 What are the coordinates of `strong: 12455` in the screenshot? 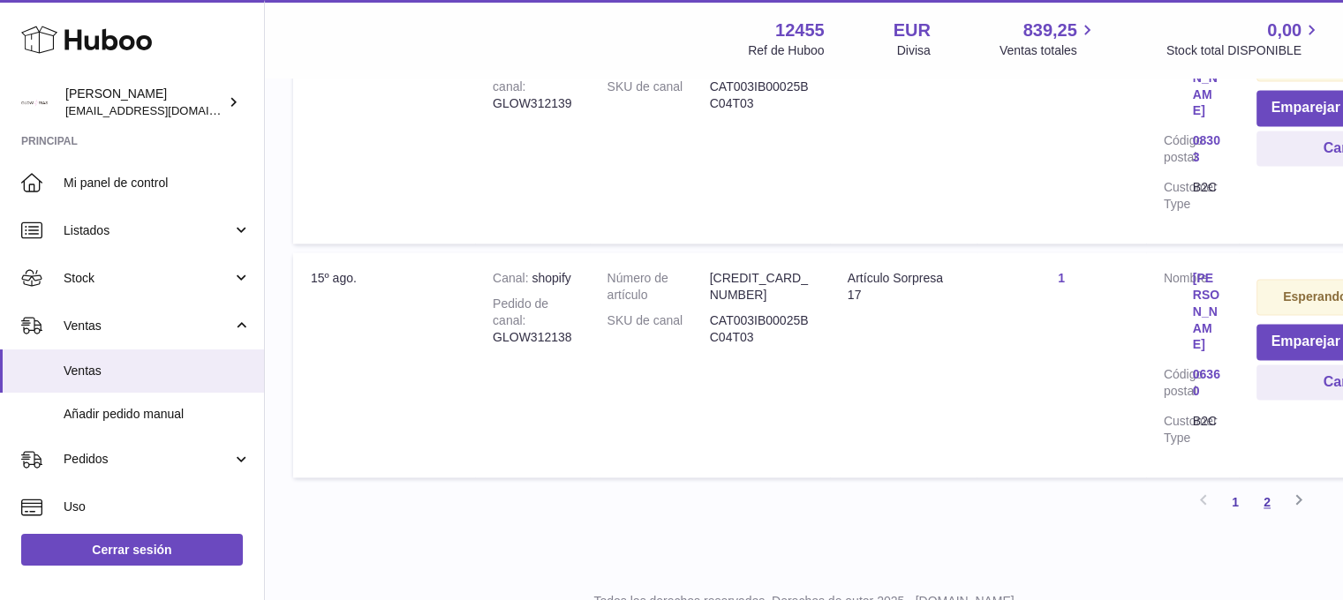 It's located at (800, 30).